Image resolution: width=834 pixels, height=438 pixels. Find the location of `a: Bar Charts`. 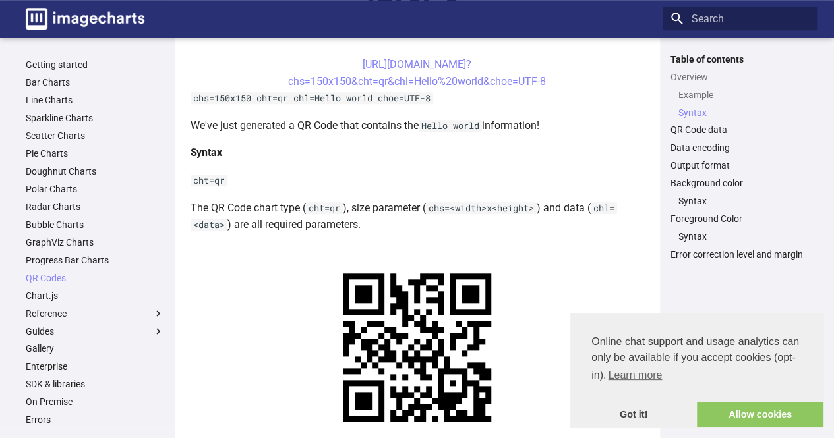

a: Bar Charts is located at coordinates (95, 82).